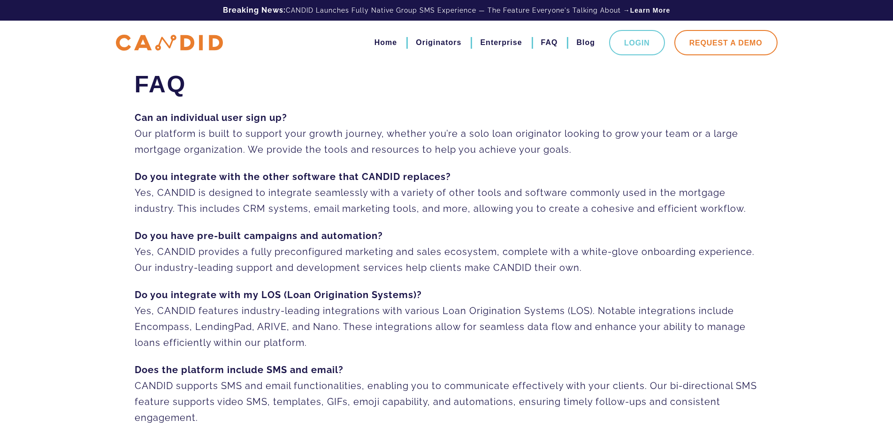 This screenshot has width=893, height=427. Describe the element at coordinates (278, 295) in the screenshot. I see `strong: Do you integrate with my LOS (Loan Origination Systems)?` at that location.